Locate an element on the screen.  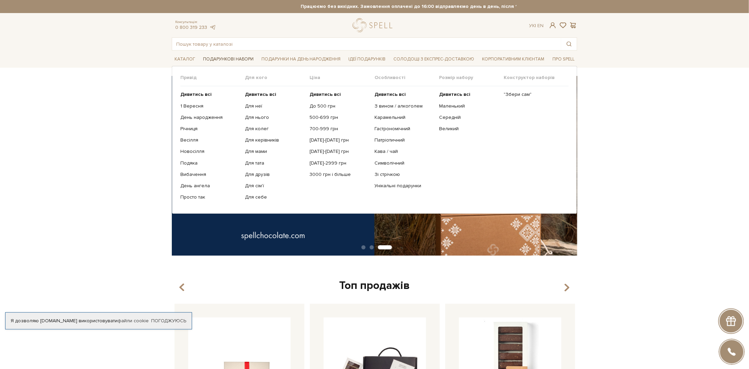
a: 1 Вересня is located at coordinates (210, 106).